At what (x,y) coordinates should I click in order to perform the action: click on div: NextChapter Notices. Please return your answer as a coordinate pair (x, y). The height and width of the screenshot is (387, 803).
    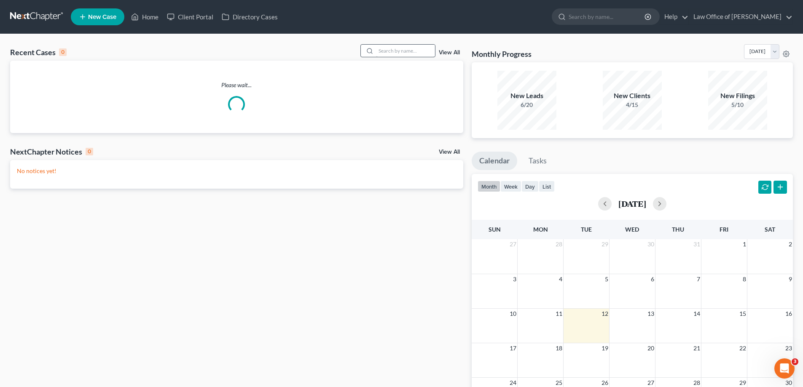
    Looking at the image, I should click on (51, 152).